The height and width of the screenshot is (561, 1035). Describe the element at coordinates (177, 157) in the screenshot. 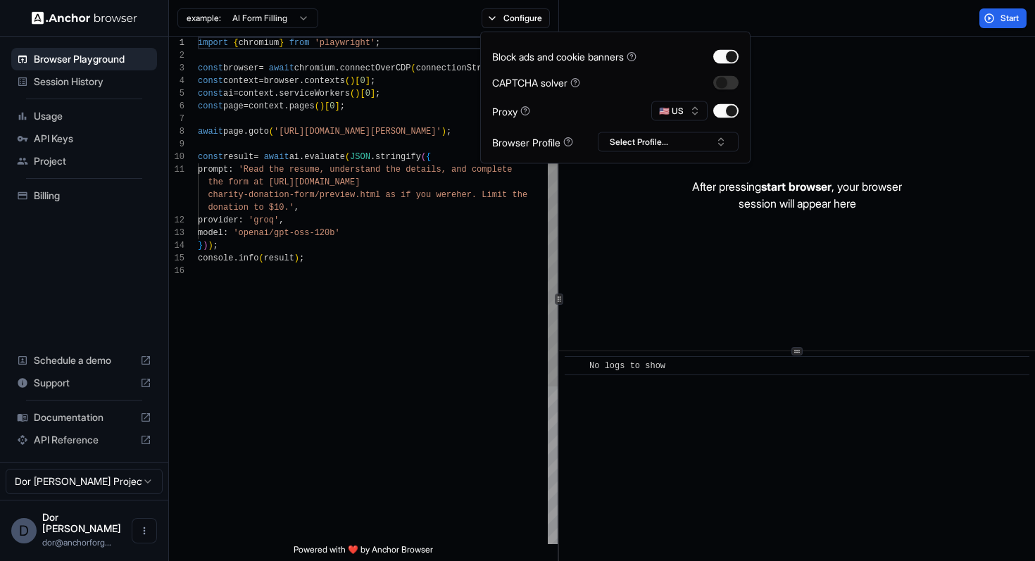

I see `div: 10` at that location.